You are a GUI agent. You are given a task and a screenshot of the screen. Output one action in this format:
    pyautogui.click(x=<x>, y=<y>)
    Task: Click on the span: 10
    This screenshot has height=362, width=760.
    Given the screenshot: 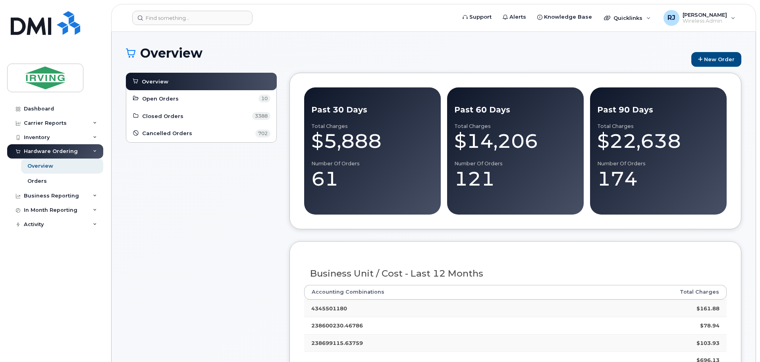 What is the action you would take?
    pyautogui.click(x=264, y=98)
    